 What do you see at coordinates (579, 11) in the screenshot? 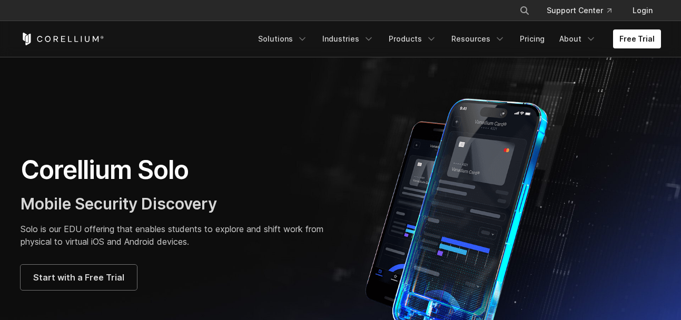
I see `a: Support Center` at bounding box center [579, 11].